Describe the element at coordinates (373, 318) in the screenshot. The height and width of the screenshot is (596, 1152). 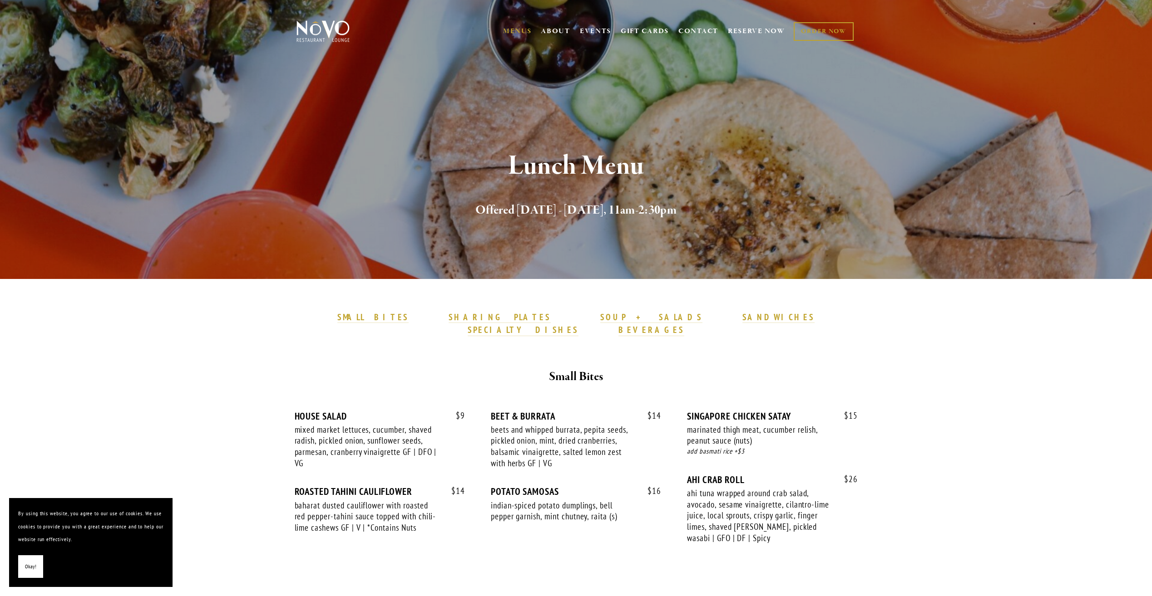
I see `a: SMALL BITES` at that location.